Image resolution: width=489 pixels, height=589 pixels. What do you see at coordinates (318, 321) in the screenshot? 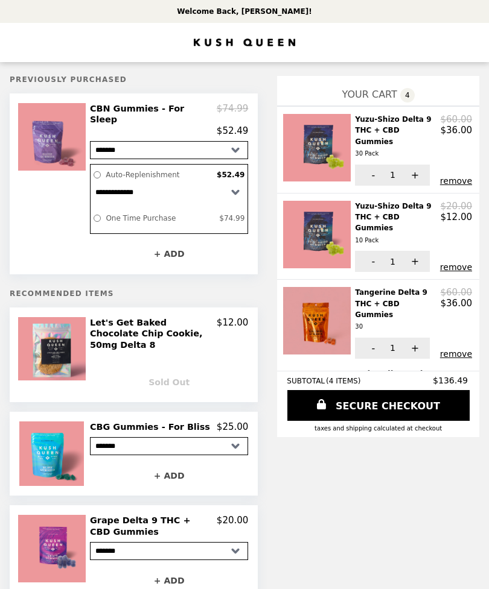
I see `img: Tangerine Delta 9 THC + CBD Gummies` at bounding box center [318, 321].